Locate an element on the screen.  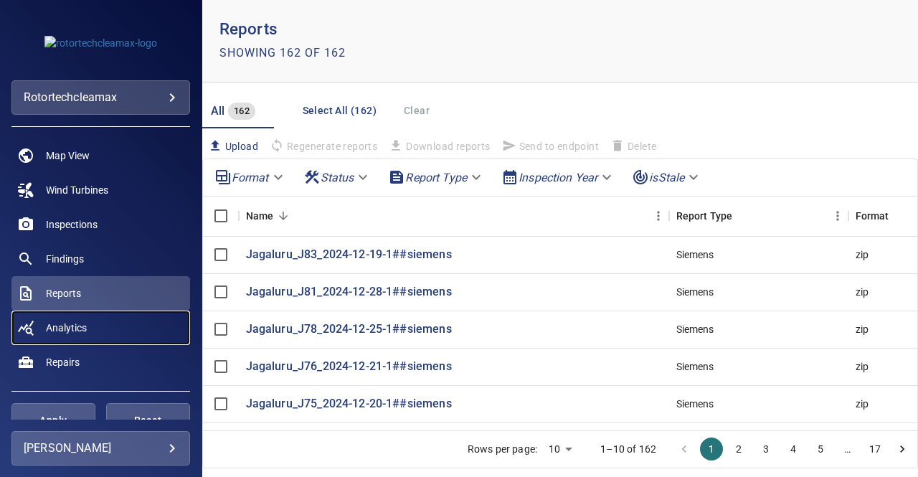
button: Go to page 5 is located at coordinates (820, 449).